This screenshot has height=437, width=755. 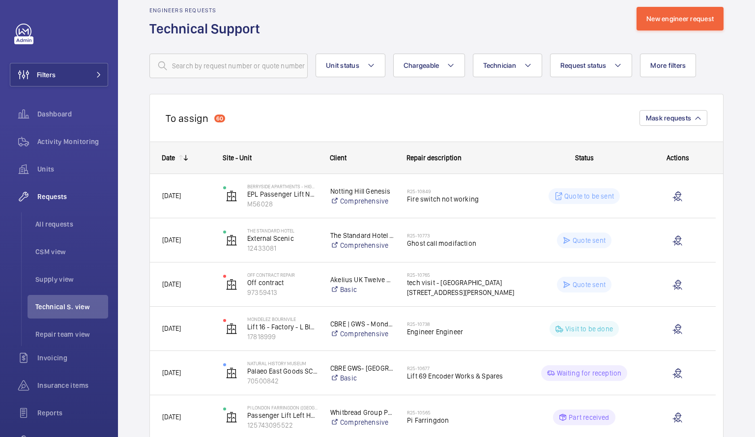 I want to click on span: CSM view, so click(x=72, y=252).